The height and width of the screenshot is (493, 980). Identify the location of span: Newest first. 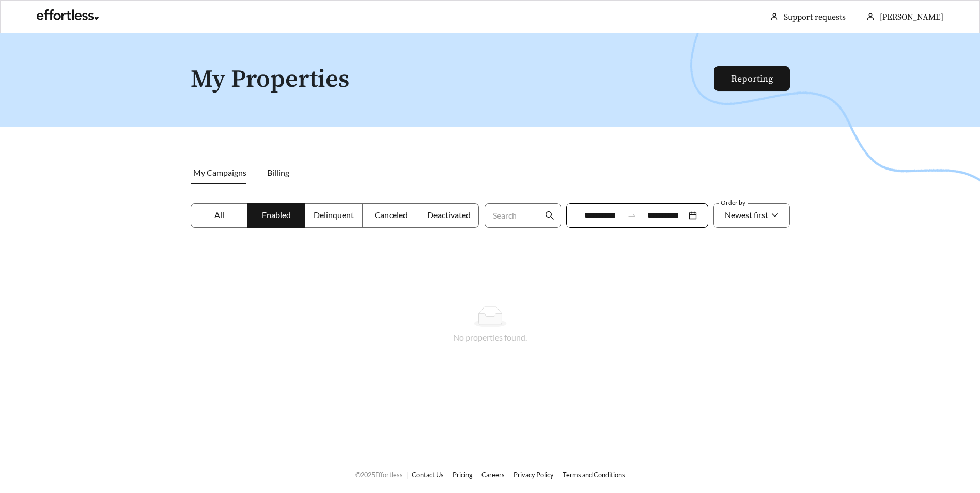
(747, 214).